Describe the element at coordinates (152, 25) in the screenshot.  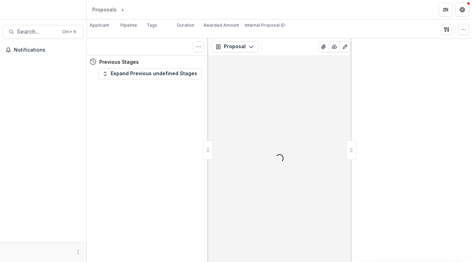
I see `p: Tags` at that location.